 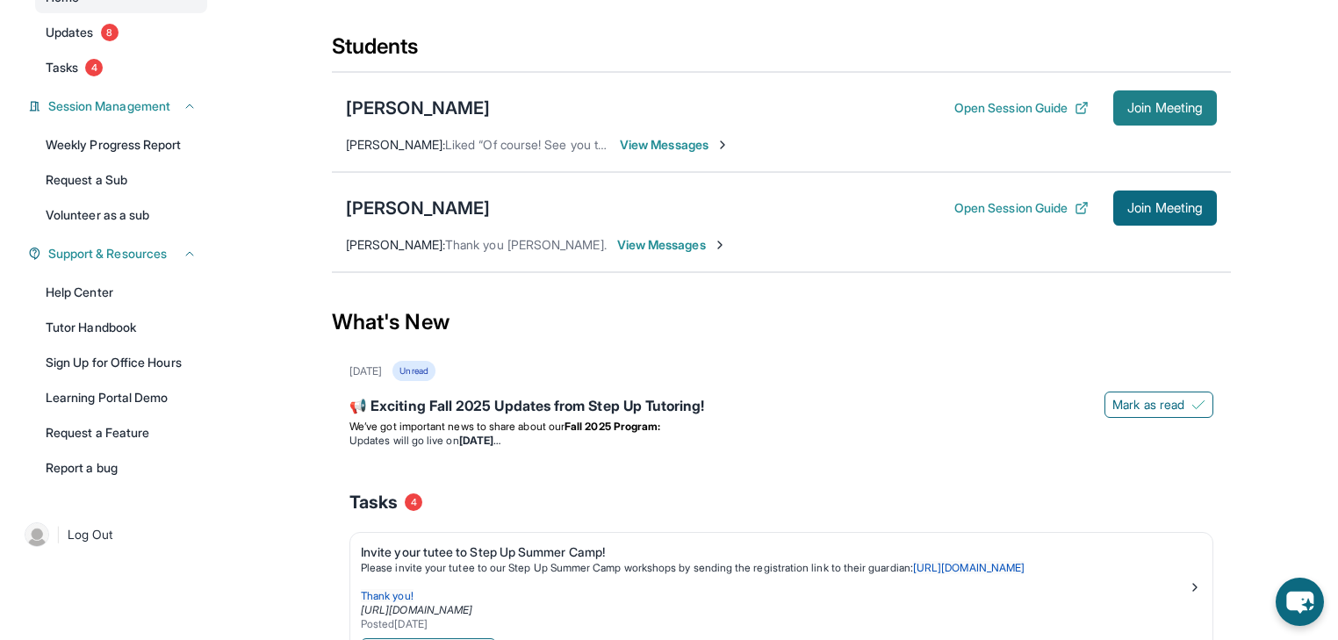 What do you see at coordinates (782, 407) in the screenshot?
I see `div: 📢 Exciting Fall 2025 Updates from Step Up Tutoring!` at bounding box center [782, 407].